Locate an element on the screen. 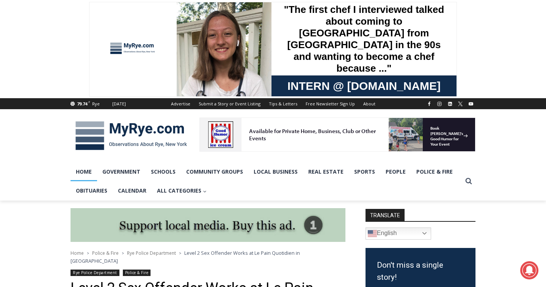 This screenshot has width=546, height=287. nav: Primary Navigation is located at coordinates (266, 181).